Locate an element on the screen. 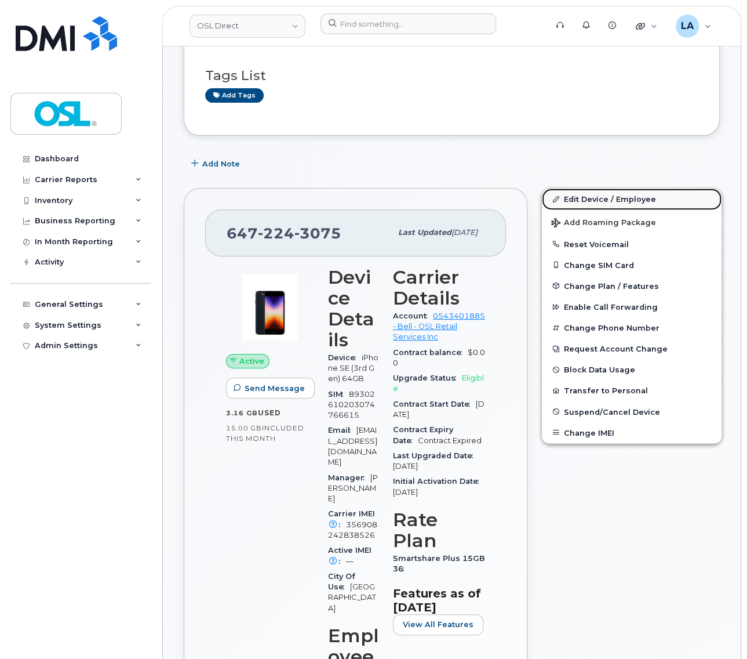 Image resolution: width=747 pixels, height=659 pixels. span: Change Plan / Features is located at coordinates (612, 285).